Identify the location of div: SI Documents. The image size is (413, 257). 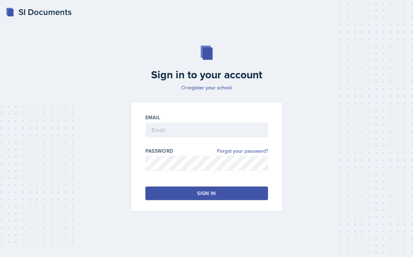
(38, 12).